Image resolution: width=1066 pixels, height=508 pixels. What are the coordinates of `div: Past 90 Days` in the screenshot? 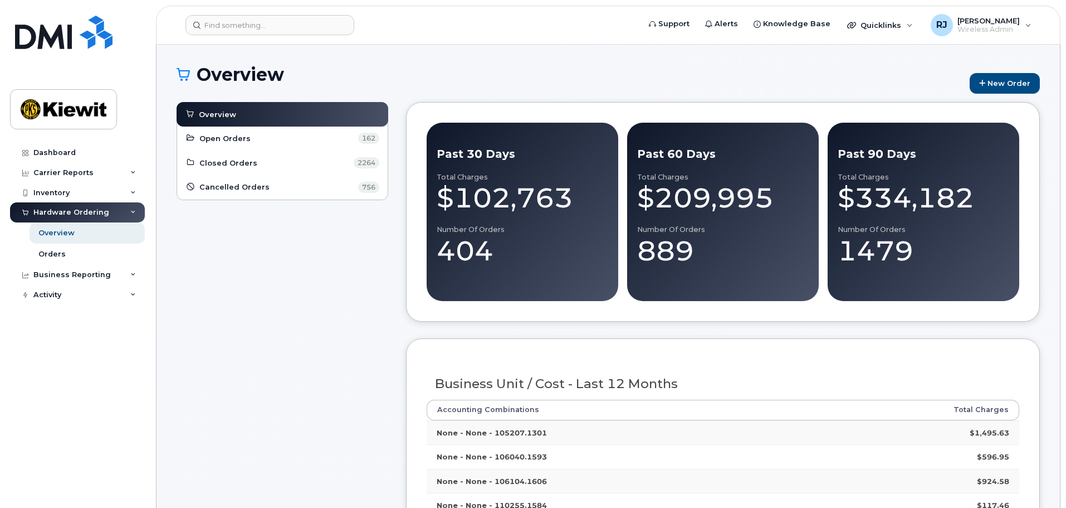 It's located at (924, 154).